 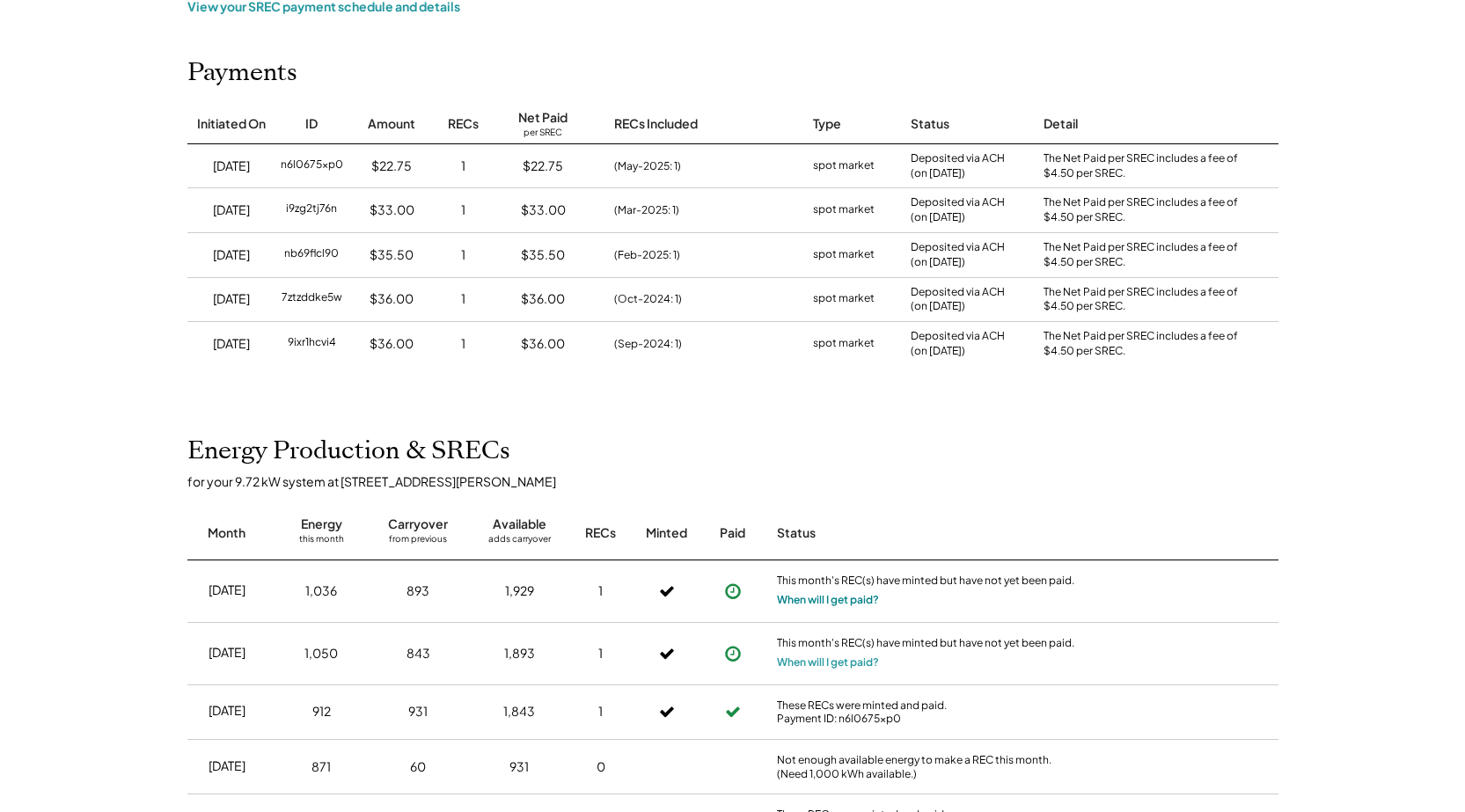 What do you see at coordinates (392, 124) in the screenshot?
I see `div: Amount` at bounding box center [392, 124].